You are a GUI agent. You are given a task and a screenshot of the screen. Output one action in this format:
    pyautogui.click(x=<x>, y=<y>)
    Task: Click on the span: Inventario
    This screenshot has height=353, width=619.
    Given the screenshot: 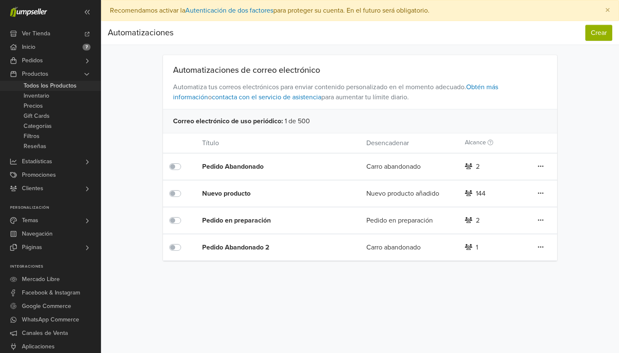 What is the action you would take?
    pyautogui.click(x=36, y=96)
    